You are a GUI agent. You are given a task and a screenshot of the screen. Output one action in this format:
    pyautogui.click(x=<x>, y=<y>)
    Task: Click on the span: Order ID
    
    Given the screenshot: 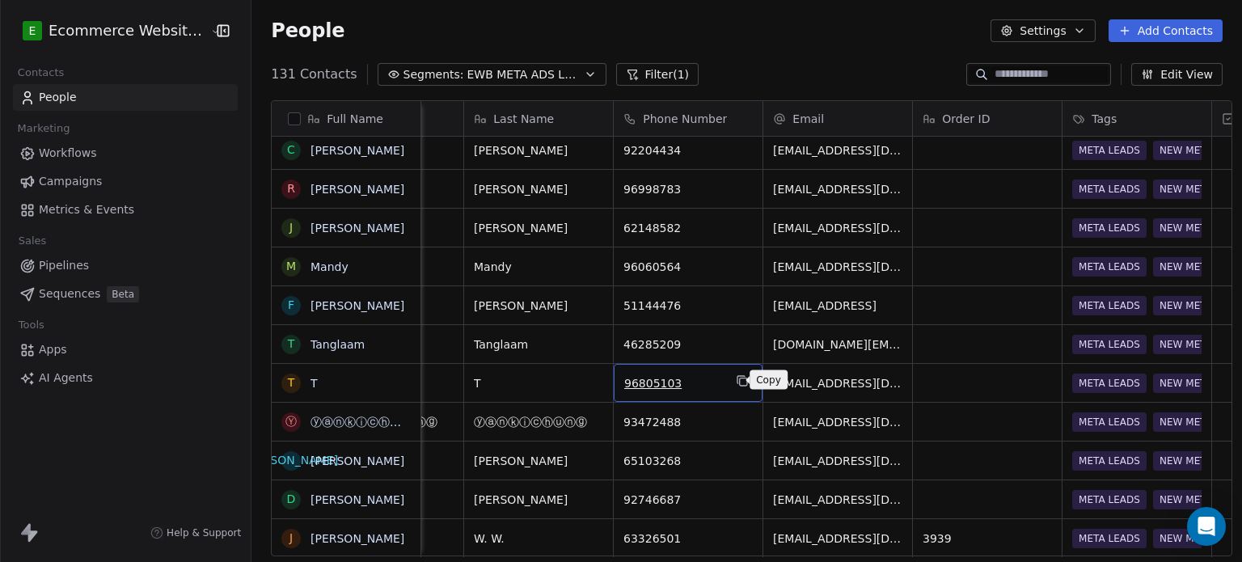 What is the action you would take?
    pyautogui.click(x=965, y=119)
    